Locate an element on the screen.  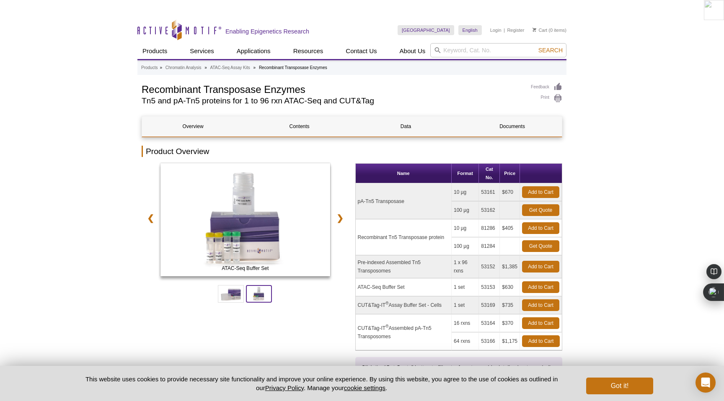
button: Search is located at coordinates (551, 50).